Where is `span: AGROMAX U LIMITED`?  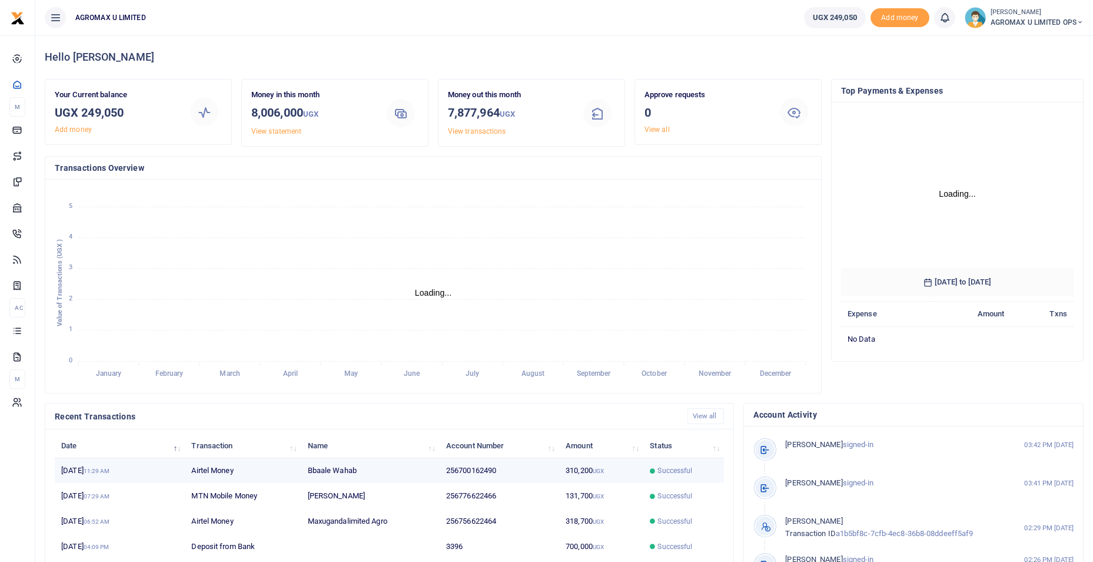 span: AGROMAX U LIMITED is located at coordinates (111, 18).